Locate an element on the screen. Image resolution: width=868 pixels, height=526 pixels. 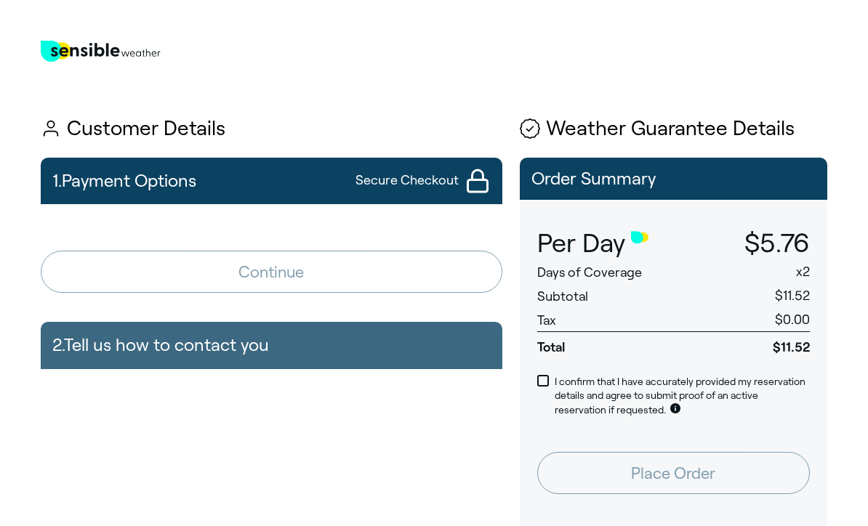
h2: 1. Payment Options is located at coordinates (124, 181).